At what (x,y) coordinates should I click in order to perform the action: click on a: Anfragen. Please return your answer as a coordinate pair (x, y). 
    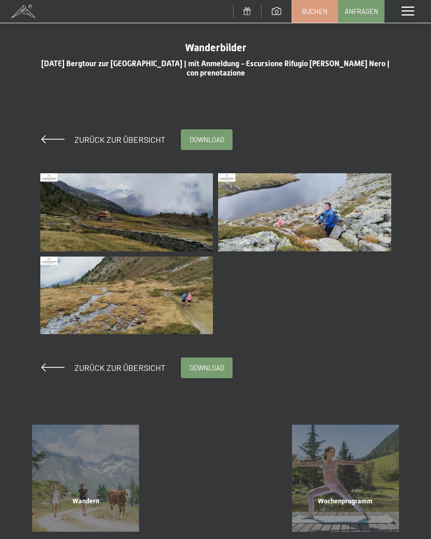
    Looking at the image, I should click on (361, 11).